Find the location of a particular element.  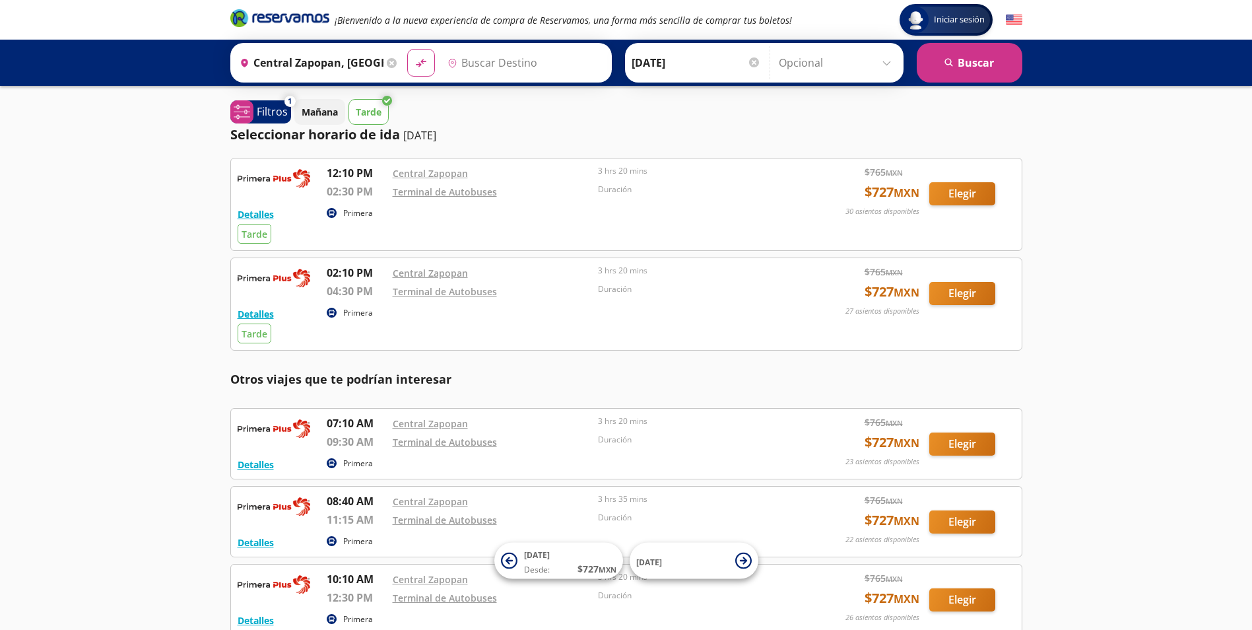

p: 02:10 PM is located at coordinates (357, 273).